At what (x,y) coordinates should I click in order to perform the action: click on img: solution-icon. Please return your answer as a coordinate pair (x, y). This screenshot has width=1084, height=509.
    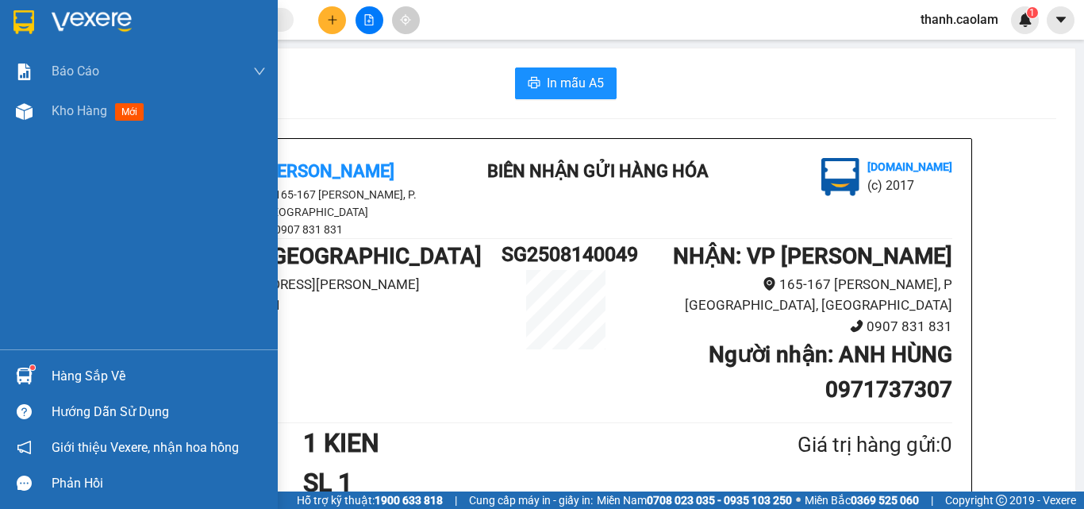
    Looking at the image, I should click on (24, 71).